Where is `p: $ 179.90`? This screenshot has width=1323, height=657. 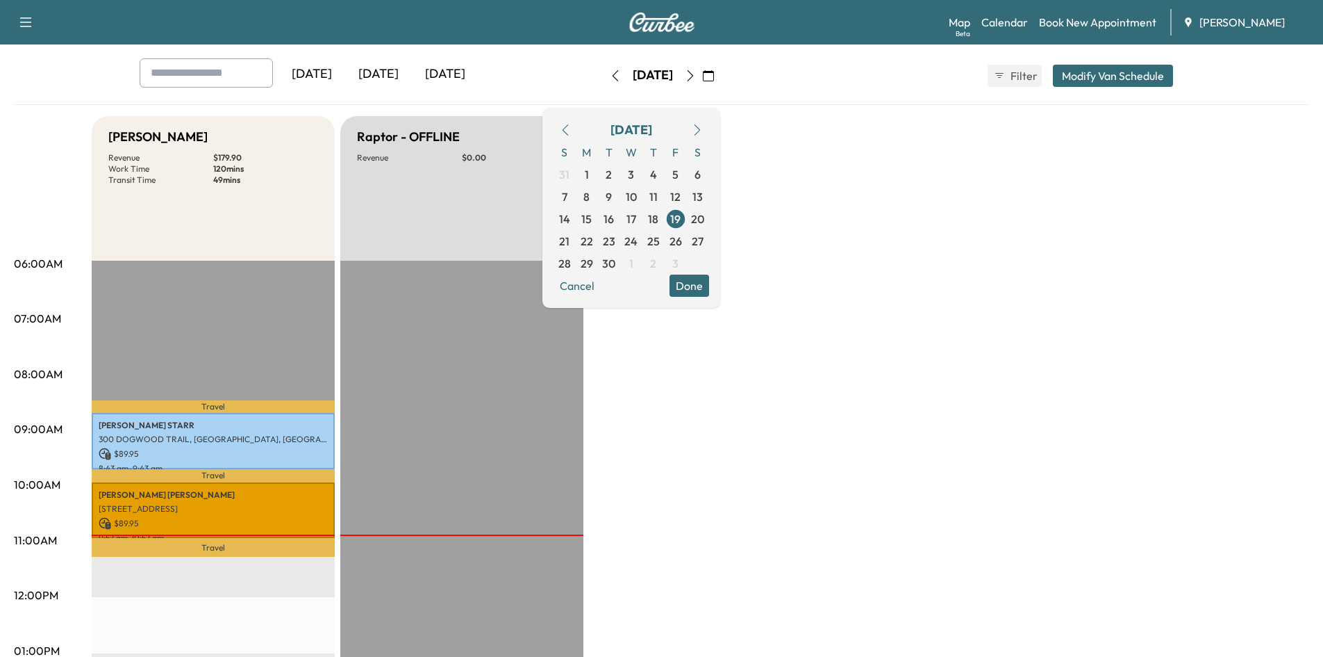
p: $ 179.90 is located at coordinates (265, 158).